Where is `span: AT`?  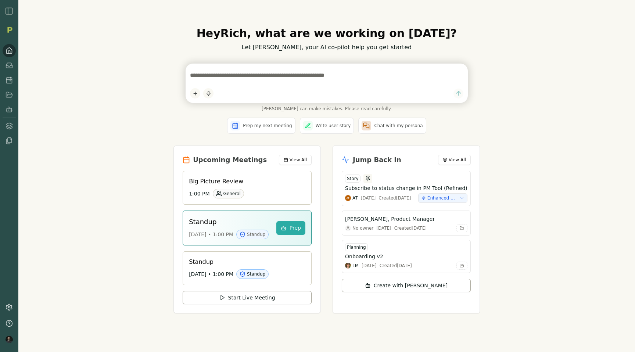 span: AT is located at coordinates (355, 198).